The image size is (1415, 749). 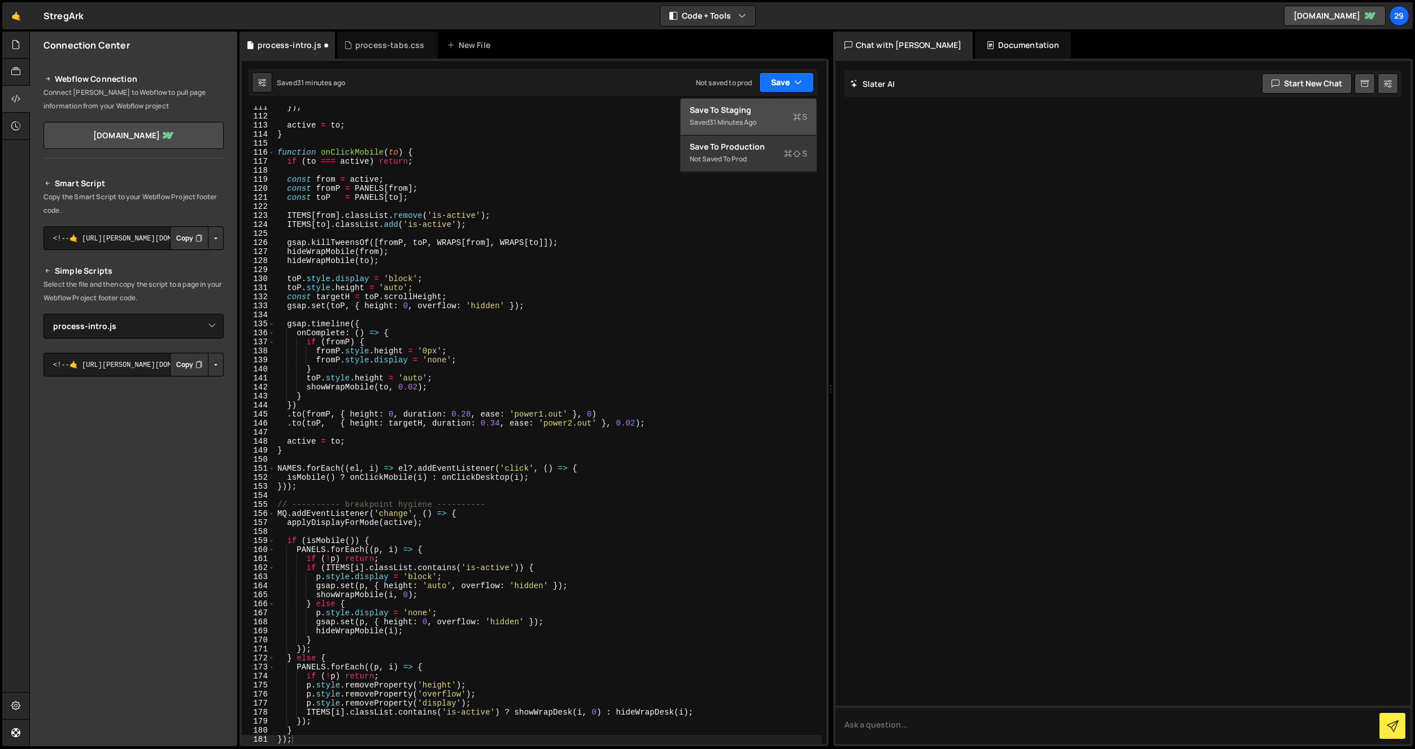 What do you see at coordinates (258, 695) in the screenshot?
I see `div: 176` at bounding box center [258, 695].